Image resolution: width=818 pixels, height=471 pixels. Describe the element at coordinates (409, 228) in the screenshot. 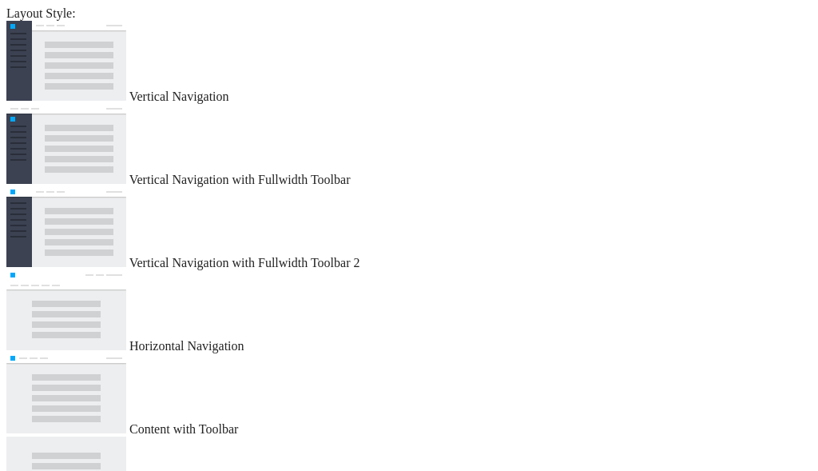

I see `md-radio-button: Vertical Navigation with Fullwidth Toolbar 2` at that location.